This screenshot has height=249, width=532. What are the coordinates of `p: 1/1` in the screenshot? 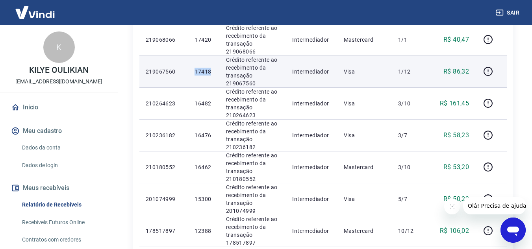 It's located at (409, 40).